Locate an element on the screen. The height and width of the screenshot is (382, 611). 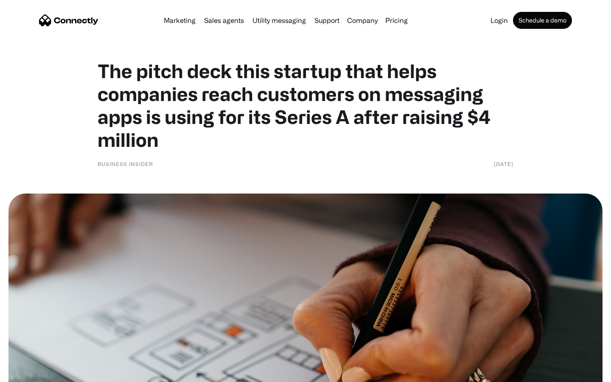
h1: The pitch deck this startup that helps companies reach customers on messaging apps is using for i... is located at coordinates (306, 105).